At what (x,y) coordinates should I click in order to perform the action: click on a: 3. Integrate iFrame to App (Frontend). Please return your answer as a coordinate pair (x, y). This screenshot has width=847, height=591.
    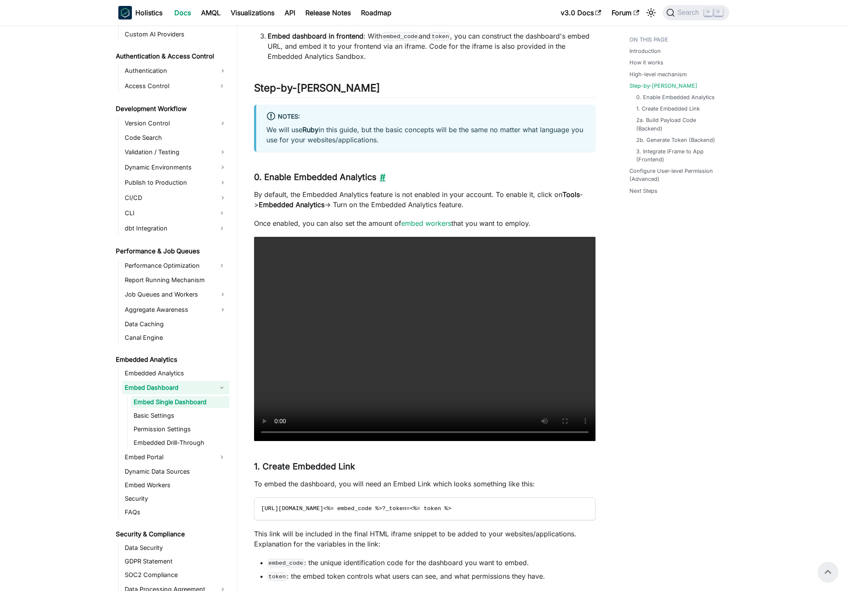
    Looking at the image, I should click on (678, 156).